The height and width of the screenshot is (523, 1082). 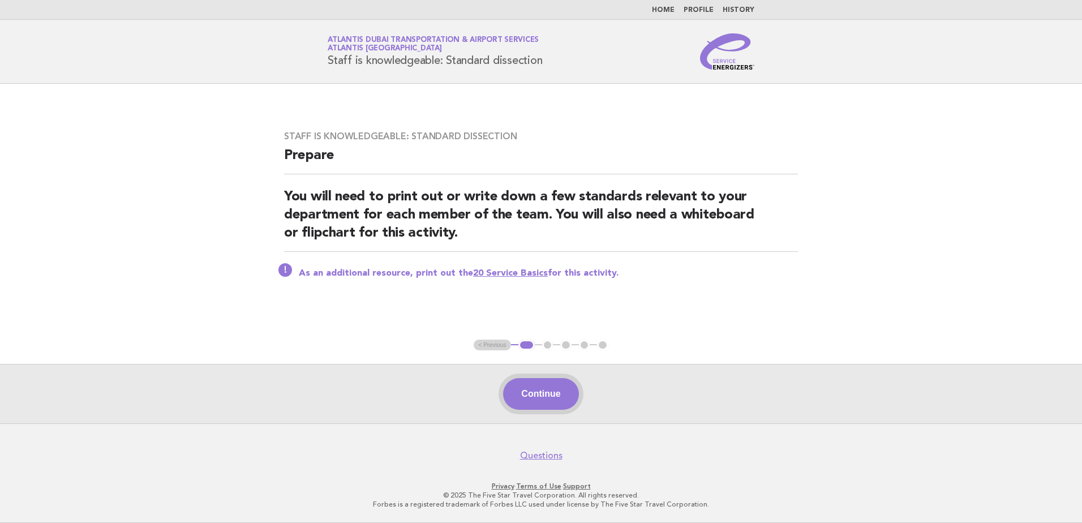 What do you see at coordinates (727, 51) in the screenshot?
I see `img: Service Energizers` at bounding box center [727, 51].